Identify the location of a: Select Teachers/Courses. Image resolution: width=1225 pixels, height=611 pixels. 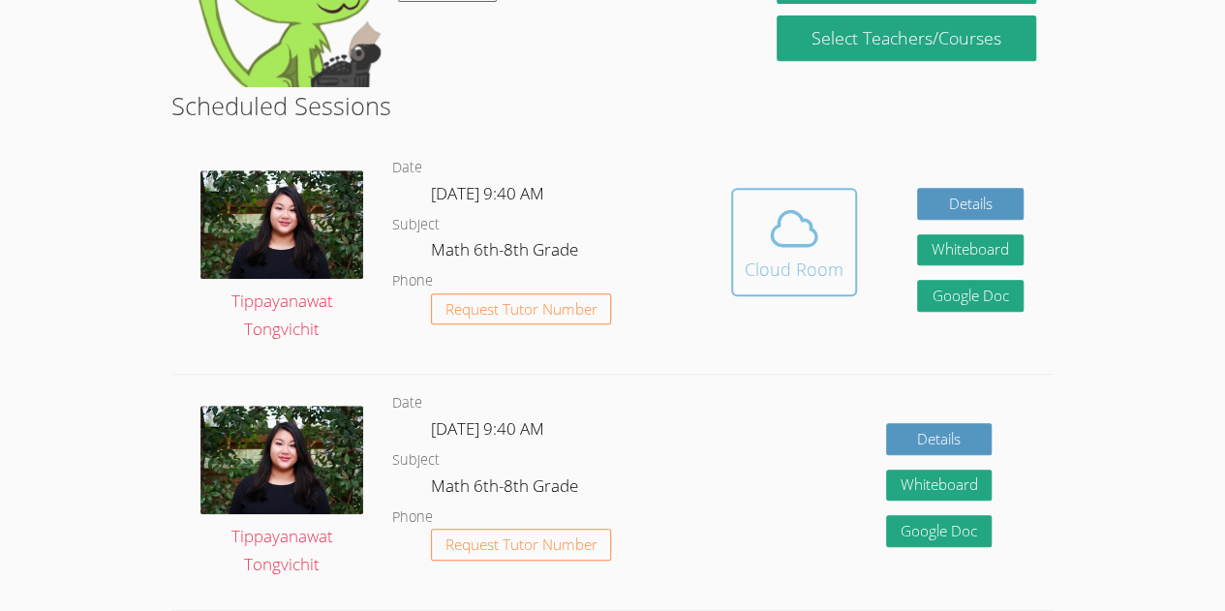
(906, 38).